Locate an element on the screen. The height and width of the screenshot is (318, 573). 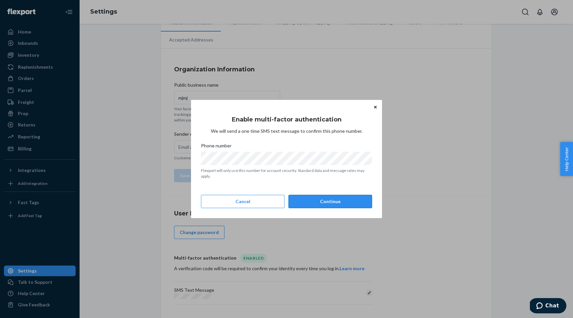
span: Phone number is located at coordinates (216, 147).